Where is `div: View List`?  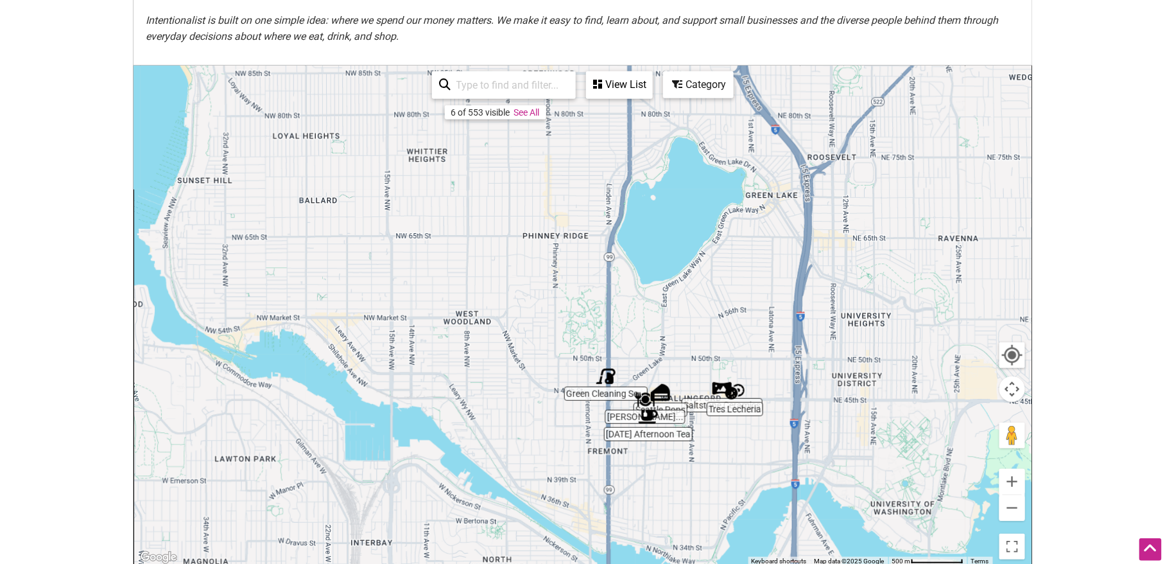
div: View List is located at coordinates (619, 85).